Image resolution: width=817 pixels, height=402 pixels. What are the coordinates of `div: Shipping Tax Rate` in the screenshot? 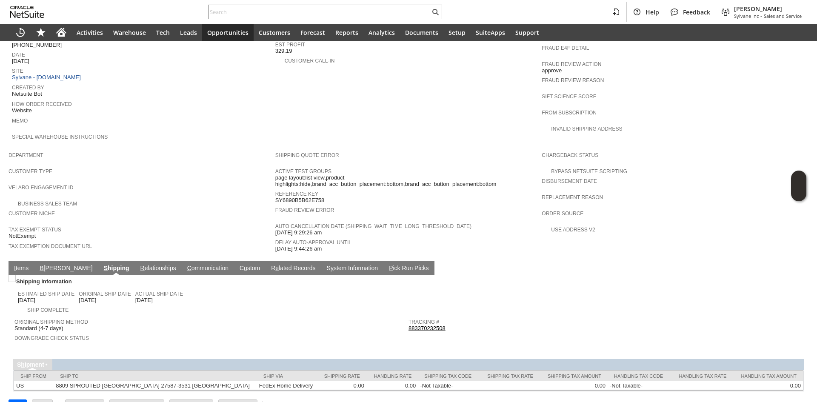 It's located at (509, 376).